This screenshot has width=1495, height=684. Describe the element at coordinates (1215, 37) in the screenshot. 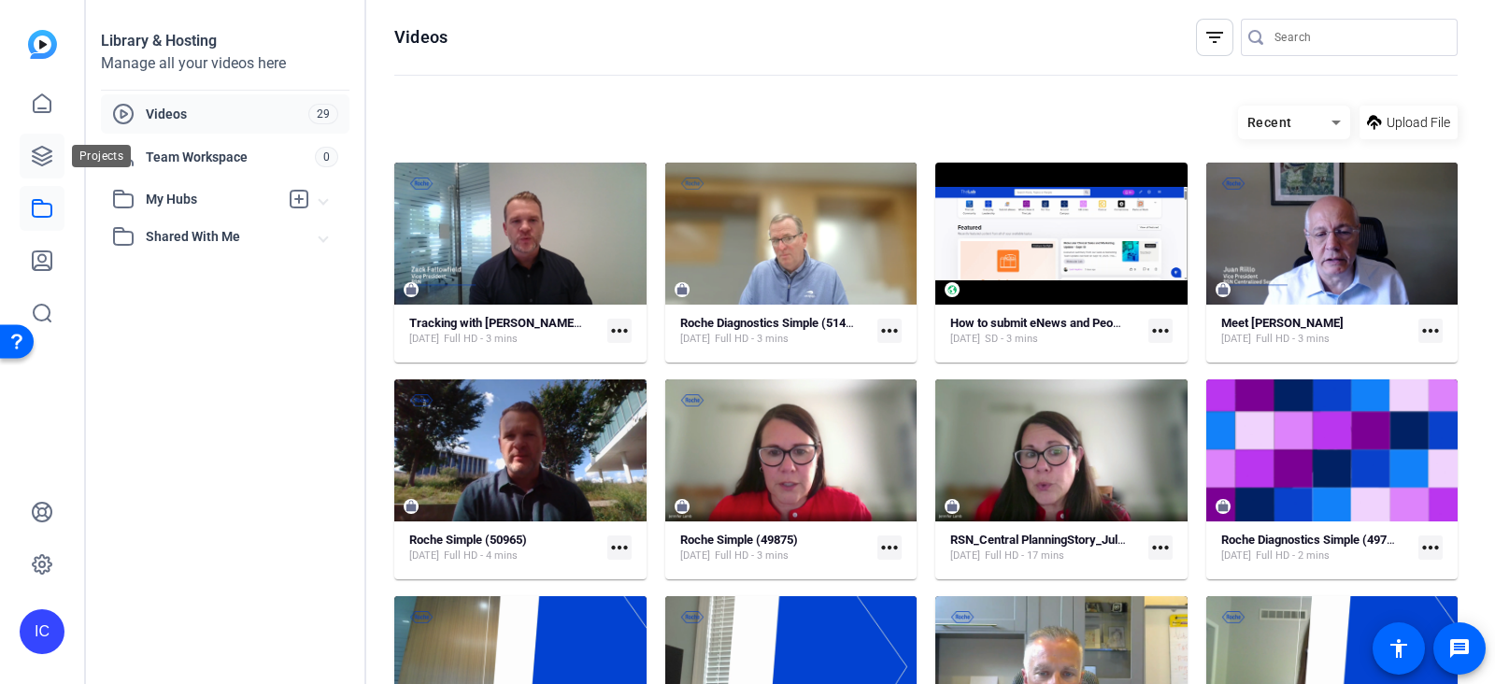

I see `mat-icon: filter_list` at that location.